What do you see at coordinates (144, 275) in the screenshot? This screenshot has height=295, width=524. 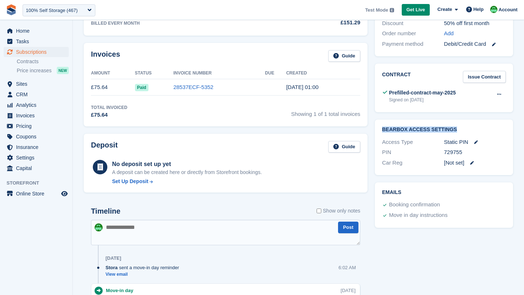 I see `a: View email` at bounding box center [144, 275].